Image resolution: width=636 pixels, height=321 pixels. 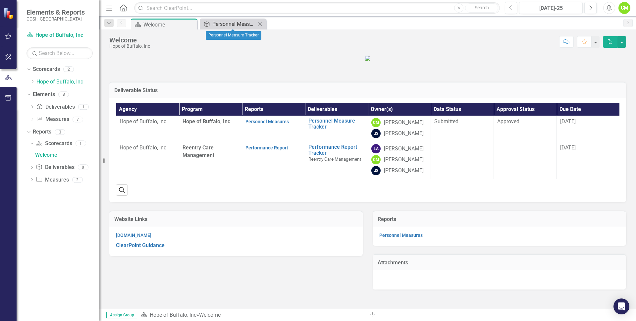 I want to click on a: Reports, so click(x=42, y=132).